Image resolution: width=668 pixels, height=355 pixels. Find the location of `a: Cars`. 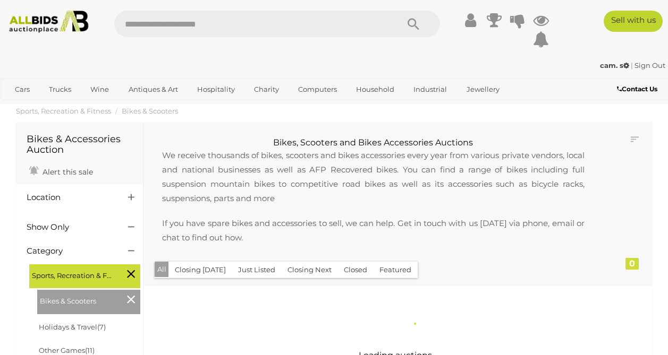

a: Cars is located at coordinates (22, 89).